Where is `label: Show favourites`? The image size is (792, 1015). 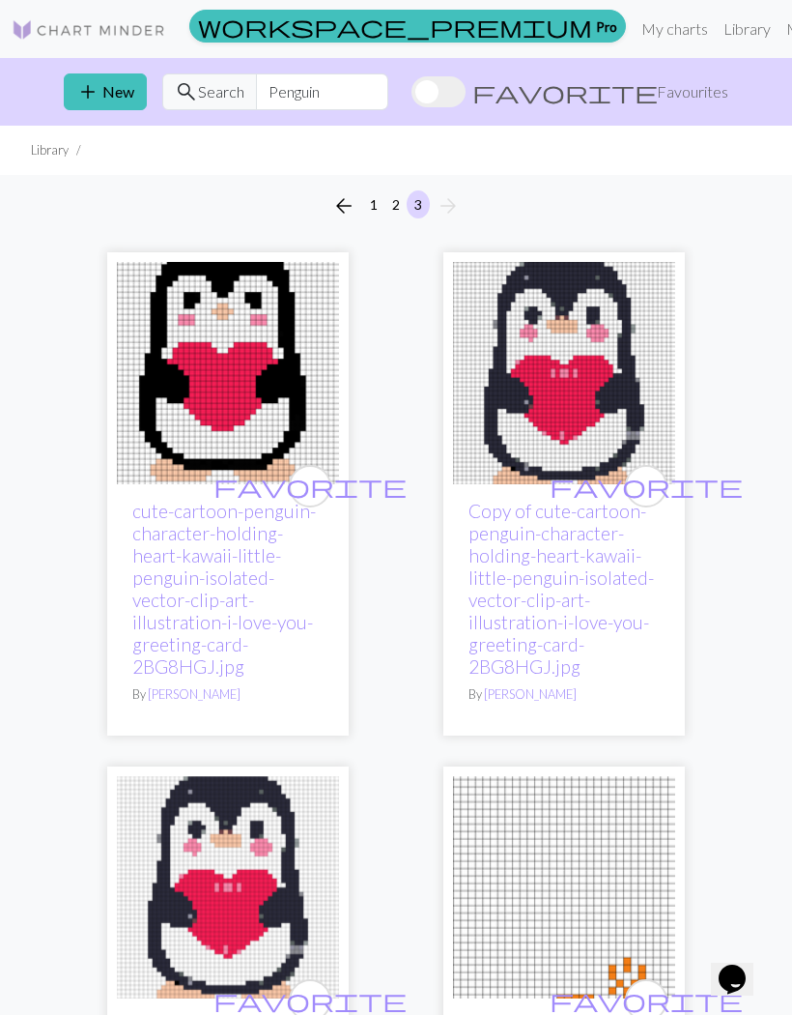
label: Show favourites is located at coordinates (570, 92).